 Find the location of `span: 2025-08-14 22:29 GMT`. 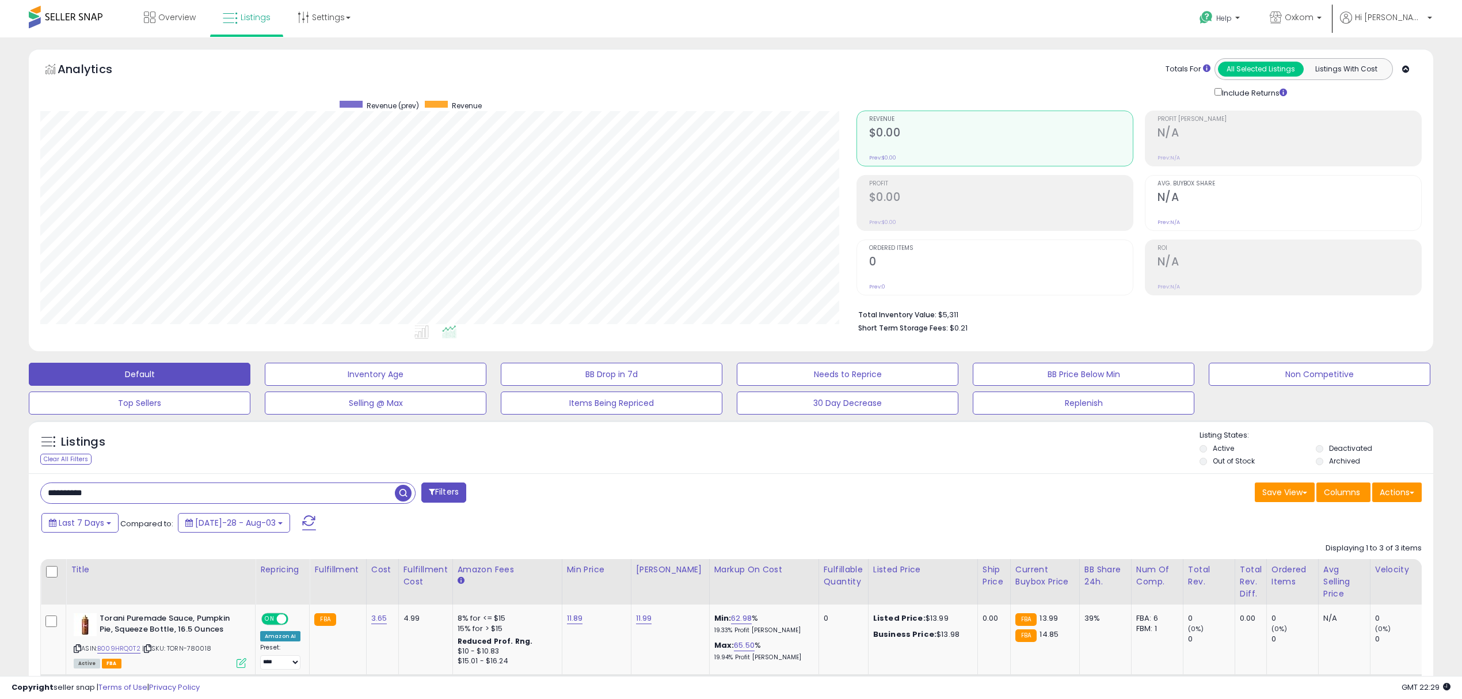

span: 2025-08-14 22:29 GMT is located at coordinates (1425, 687).